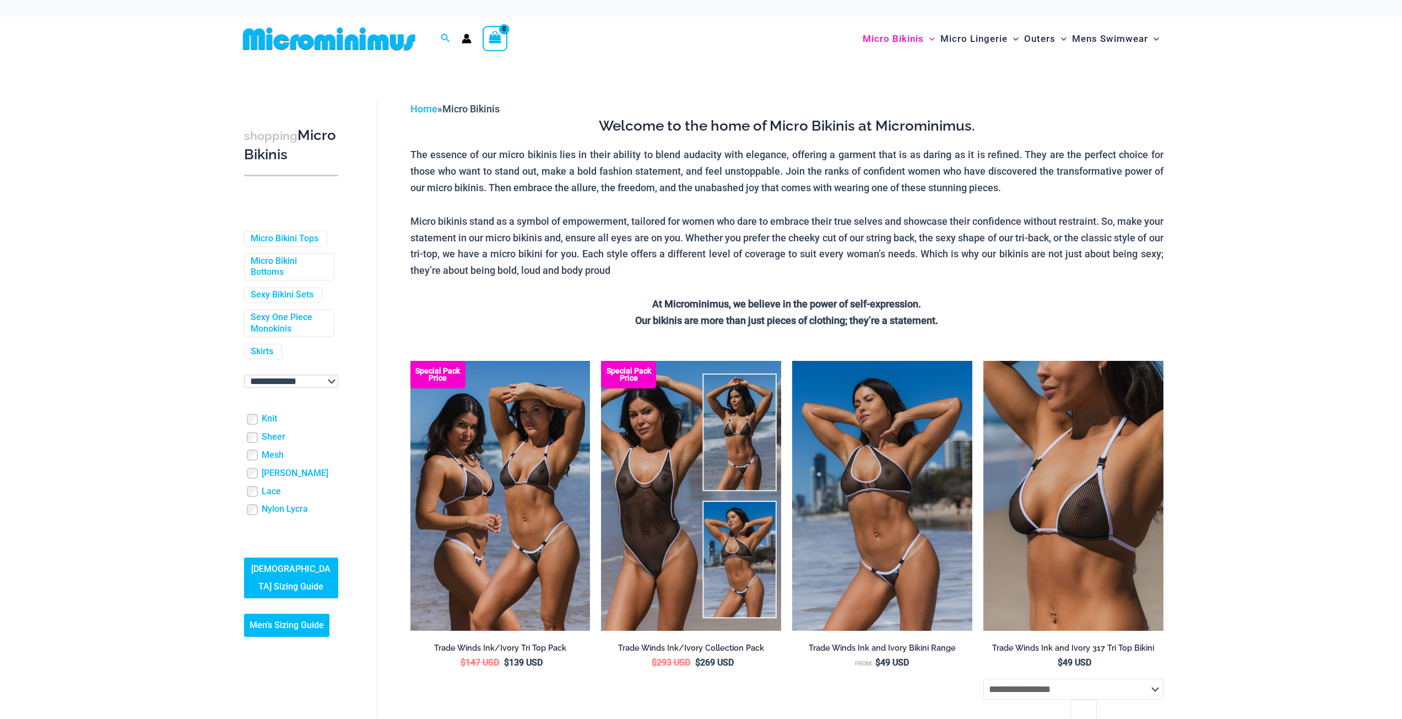  Describe the element at coordinates (1110, 39) in the screenshot. I see `span: Mens Swimwear` at that location.